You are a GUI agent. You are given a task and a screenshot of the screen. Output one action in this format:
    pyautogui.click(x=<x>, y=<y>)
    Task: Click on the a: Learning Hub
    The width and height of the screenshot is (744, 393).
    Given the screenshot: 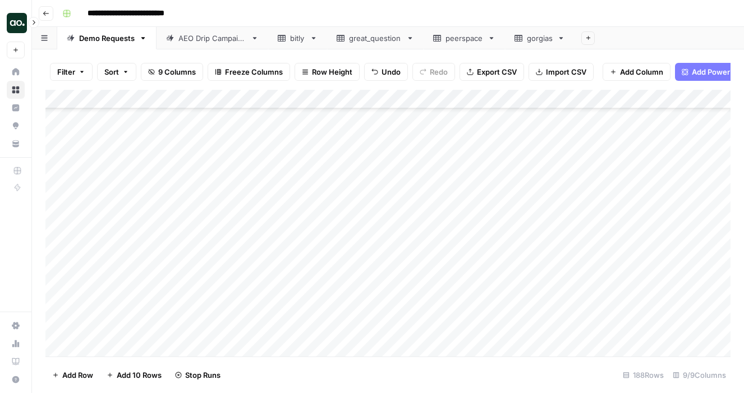 What is the action you would take?
    pyautogui.click(x=16, y=362)
    